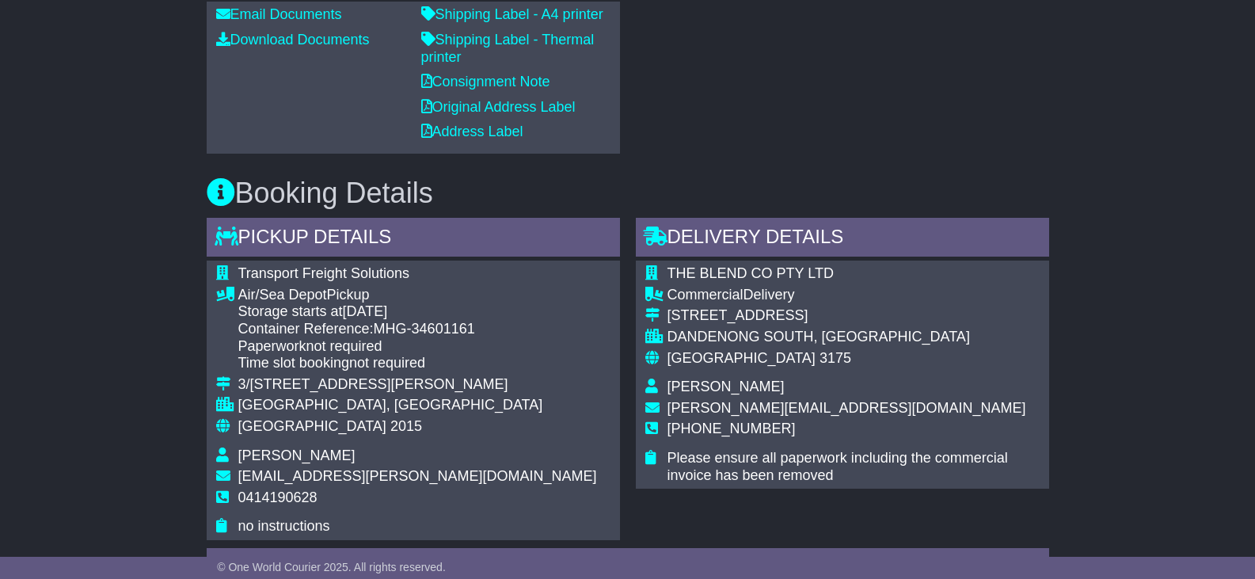 The width and height of the screenshot is (1255, 579). I want to click on span: Please ensure all paperwork including the commercial invoice has been removed, so click(838, 466).